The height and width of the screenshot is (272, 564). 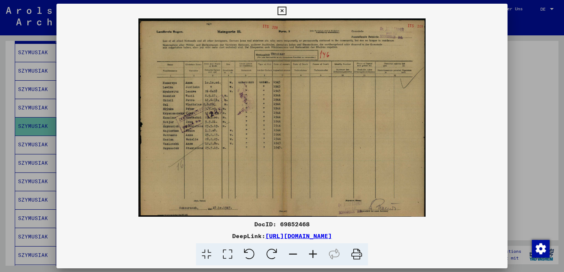 What do you see at coordinates (540, 249) in the screenshot?
I see `div: Zustimmung ändern` at bounding box center [540, 249].